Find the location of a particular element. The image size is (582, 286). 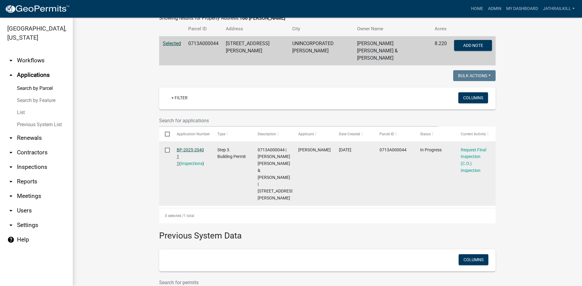

datatable-header-cell: Application Number is located at coordinates (191, 134).